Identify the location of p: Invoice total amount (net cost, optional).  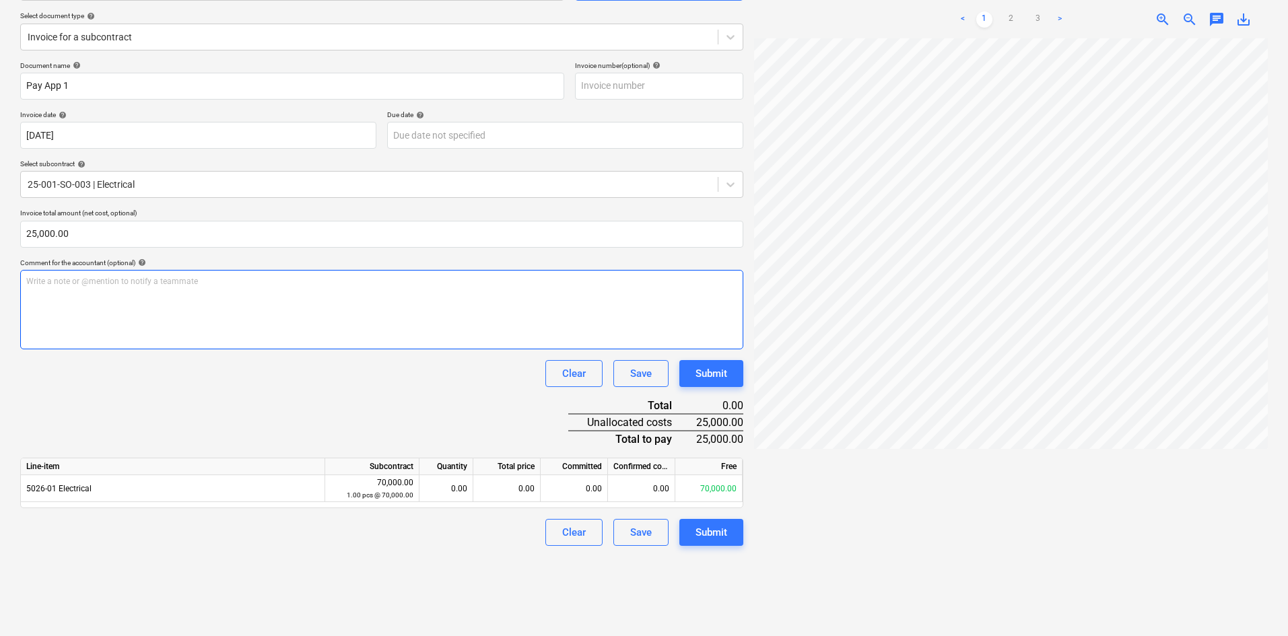
(382, 214).